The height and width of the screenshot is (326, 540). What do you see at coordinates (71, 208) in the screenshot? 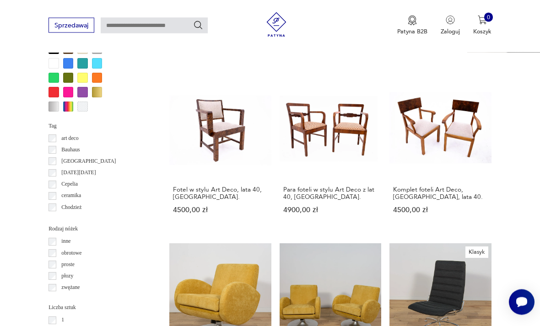
I see `p: Chodzież` at bounding box center [71, 208].